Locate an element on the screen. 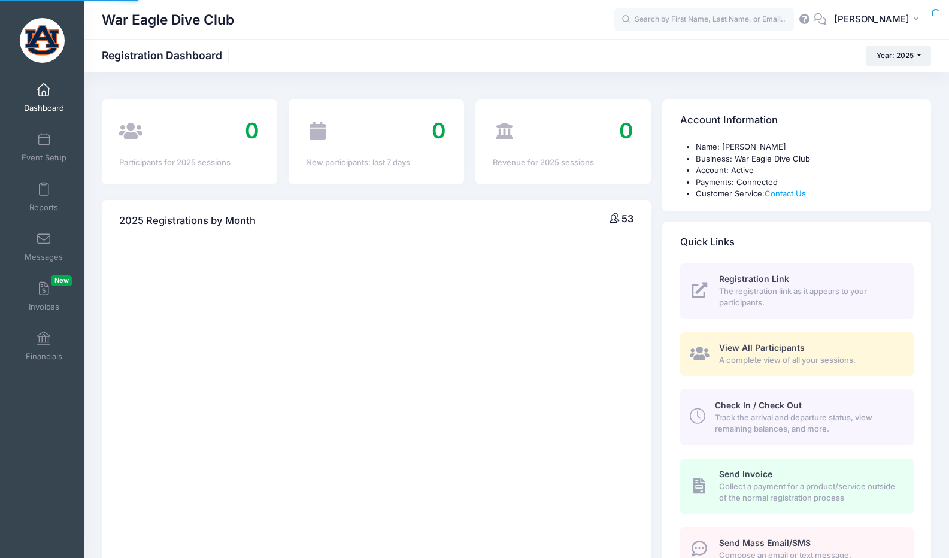 Image resolution: width=949 pixels, height=558 pixels. span: Messages is located at coordinates (44, 257).